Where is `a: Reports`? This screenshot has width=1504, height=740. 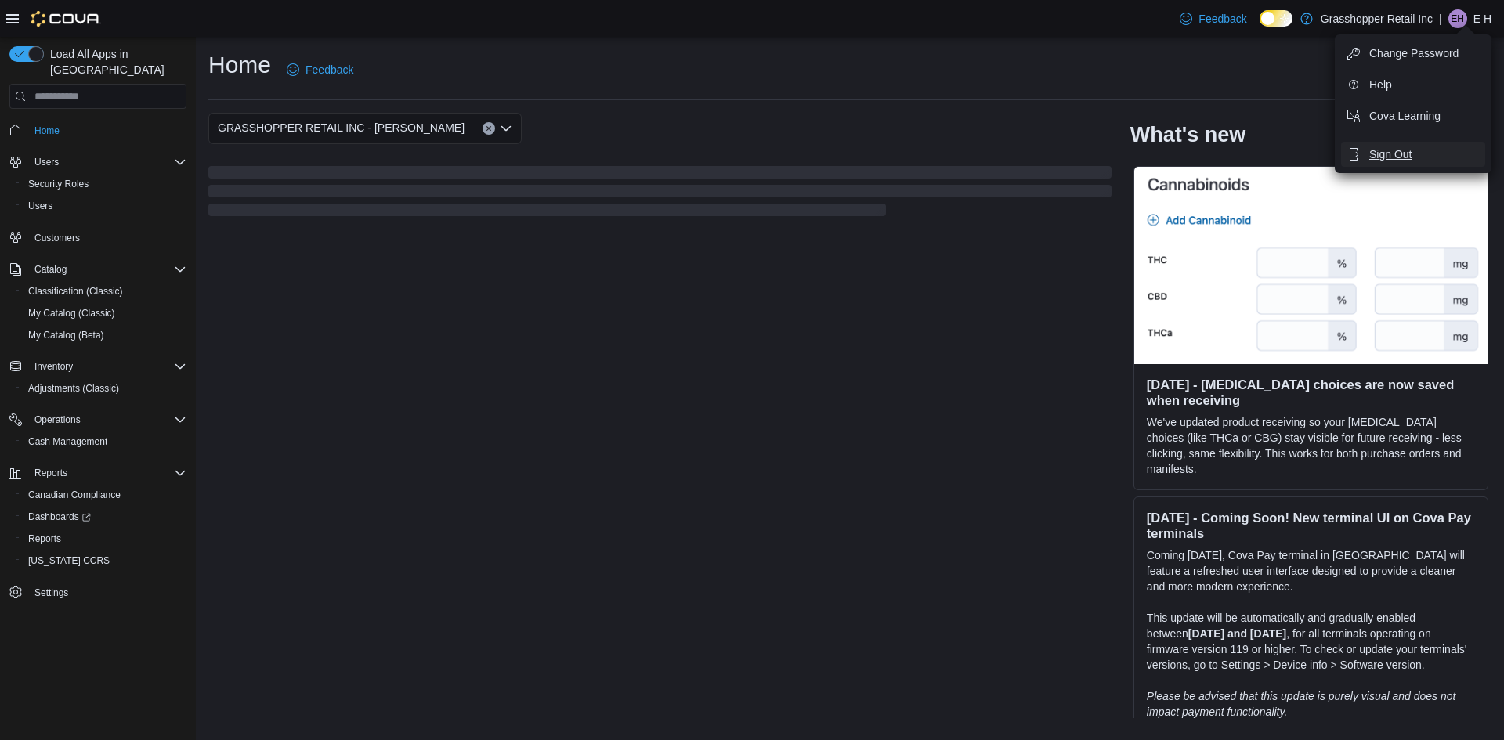 a: Reports is located at coordinates (45, 539).